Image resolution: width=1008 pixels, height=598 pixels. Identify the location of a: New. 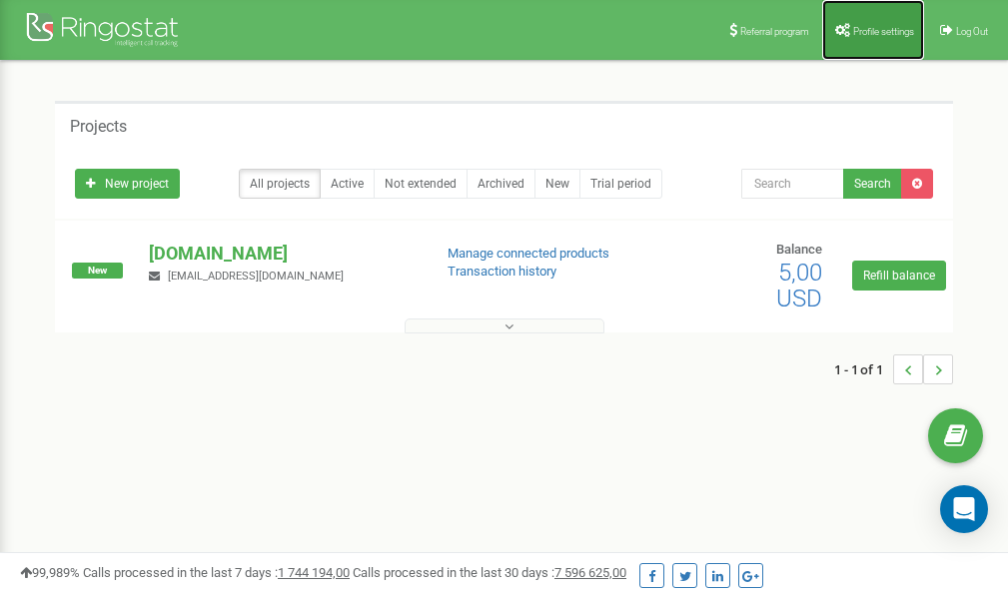
(557, 184).